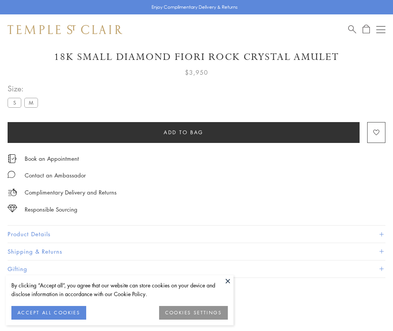 The width and height of the screenshot is (393, 331). What do you see at coordinates (14, 102) in the screenshot?
I see `label: S` at bounding box center [14, 102].